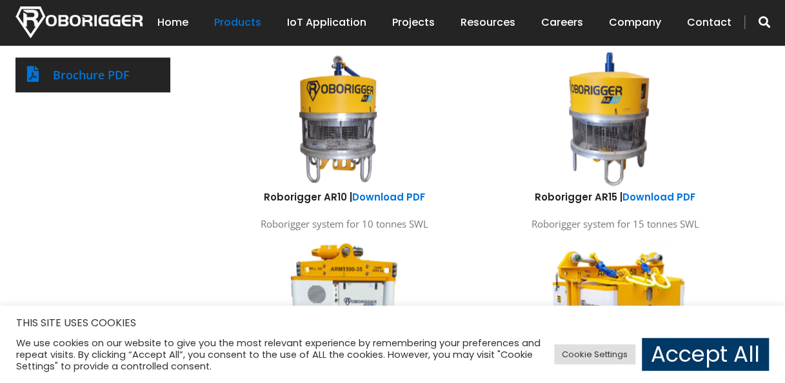  What do you see at coordinates (279, 355) in the screenshot?
I see `div: We use cookies on our website to give you the most relevant experience by remembering your prefer...` at bounding box center [279, 355].